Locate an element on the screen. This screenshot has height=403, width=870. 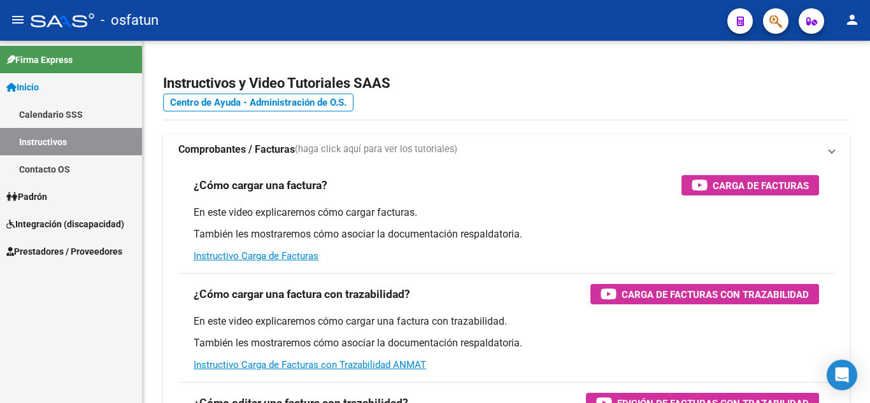
div: Open Intercom Messenger is located at coordinates (842, 375).